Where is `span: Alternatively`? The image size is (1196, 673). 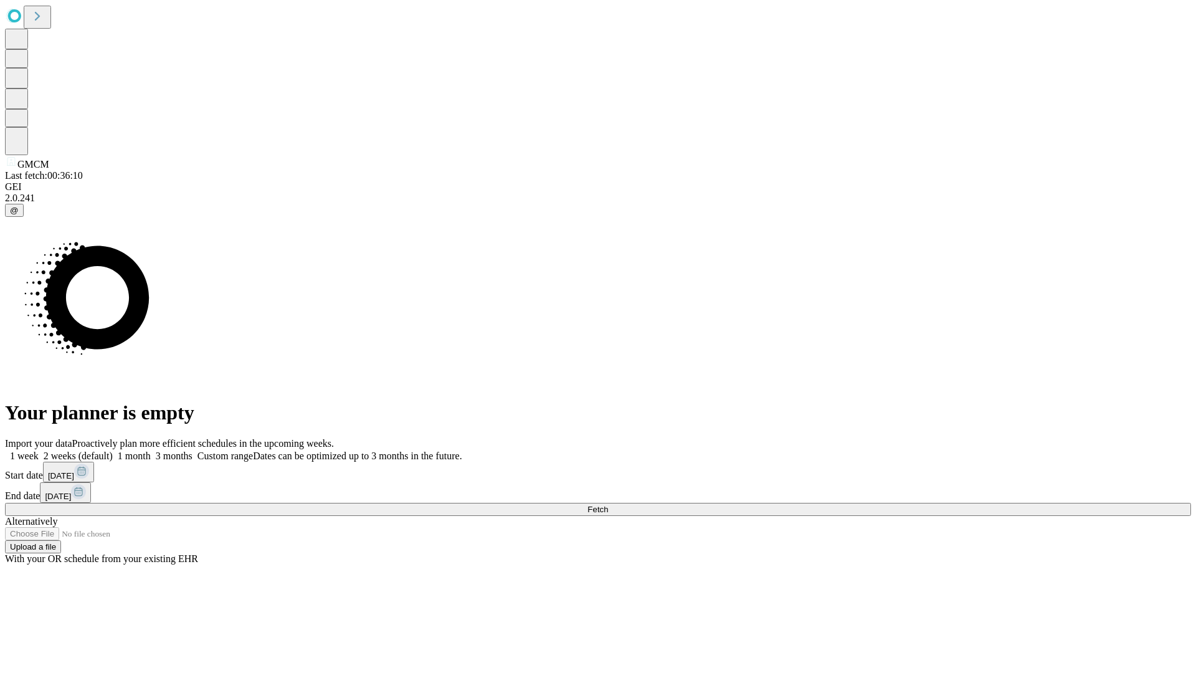 span: Alternatively is located at coordinates (31, 521).